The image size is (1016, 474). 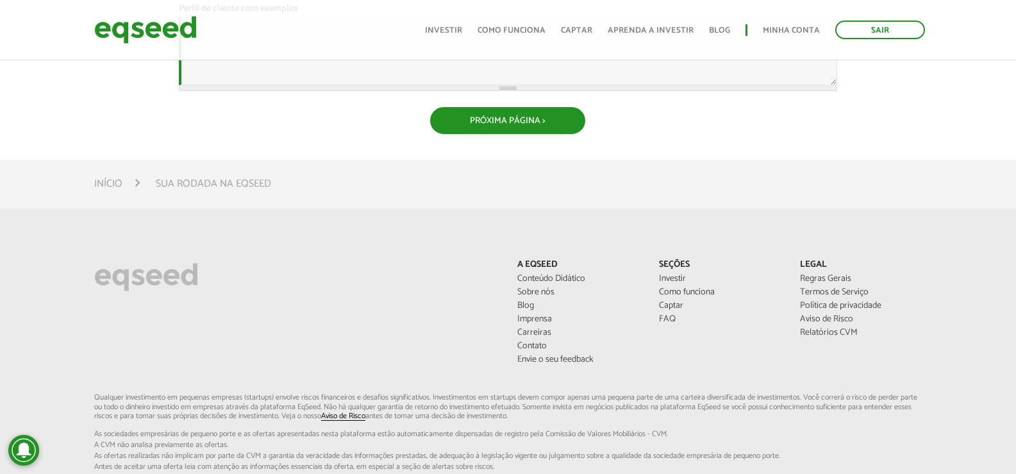 I want to click on span: Antes de aceitar uma oferta leia com atenção as informações essenciais da oferta, em especial..., so click(x=508, y=467).